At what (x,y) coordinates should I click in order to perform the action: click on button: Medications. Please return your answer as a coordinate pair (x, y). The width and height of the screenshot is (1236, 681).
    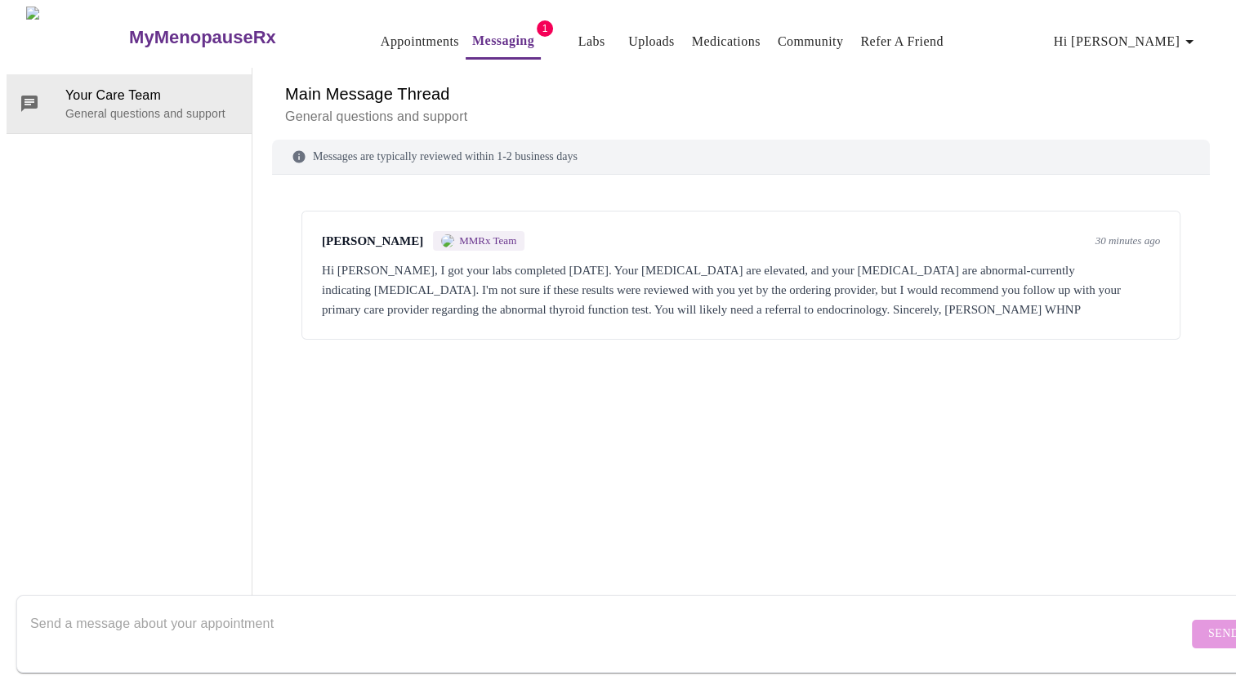
    Looking at the image, I should click on (726, 42).